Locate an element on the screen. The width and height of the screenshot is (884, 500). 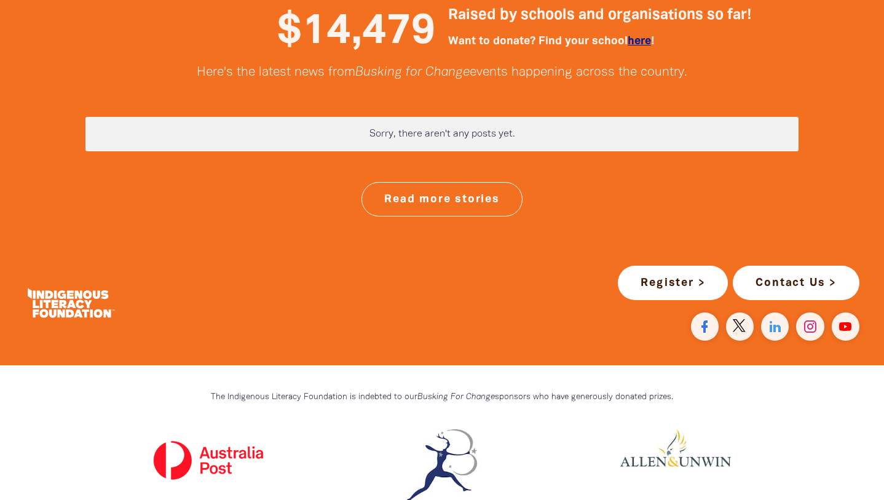
a: here is located at coordinates (639, 41).